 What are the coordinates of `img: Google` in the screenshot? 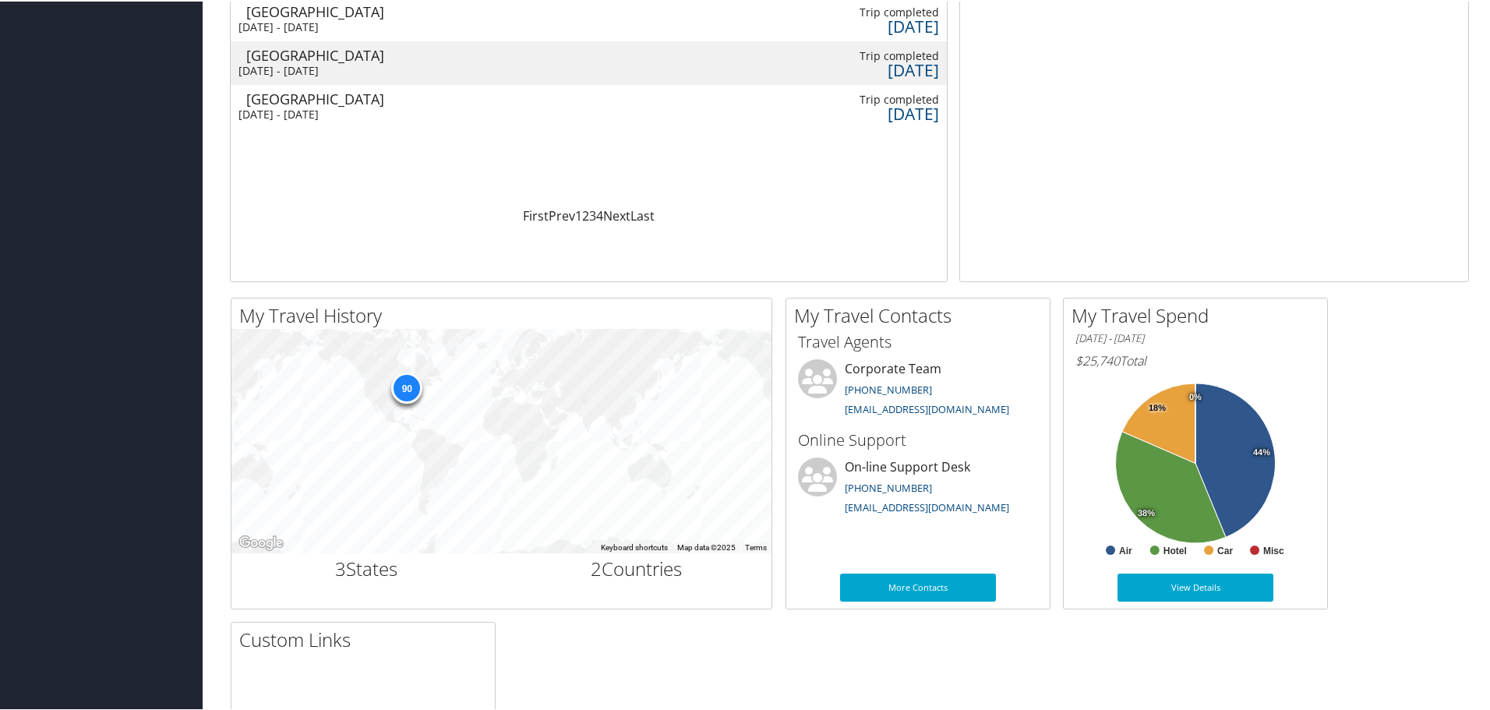 It's located at (261, 541).